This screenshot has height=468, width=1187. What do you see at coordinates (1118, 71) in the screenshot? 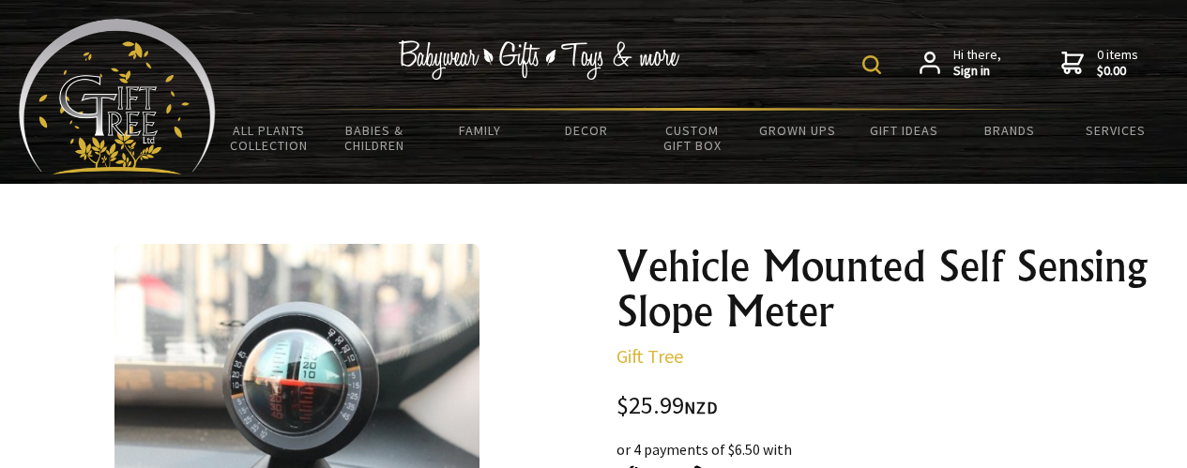
I see `strong: $0.00` at bounding box center [1118, 71].